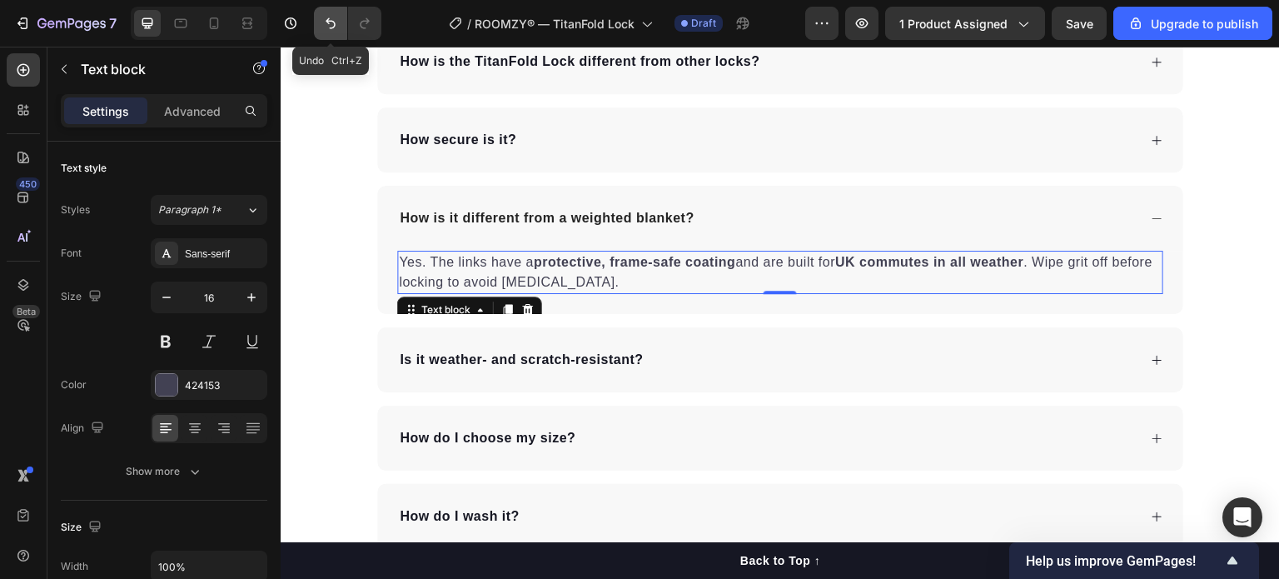 Image resolution: width=1279 pixels, height=579 pixels. Describe the element at coordinates (106, 111) in the screenshot. I see `p: Settings` at that location.